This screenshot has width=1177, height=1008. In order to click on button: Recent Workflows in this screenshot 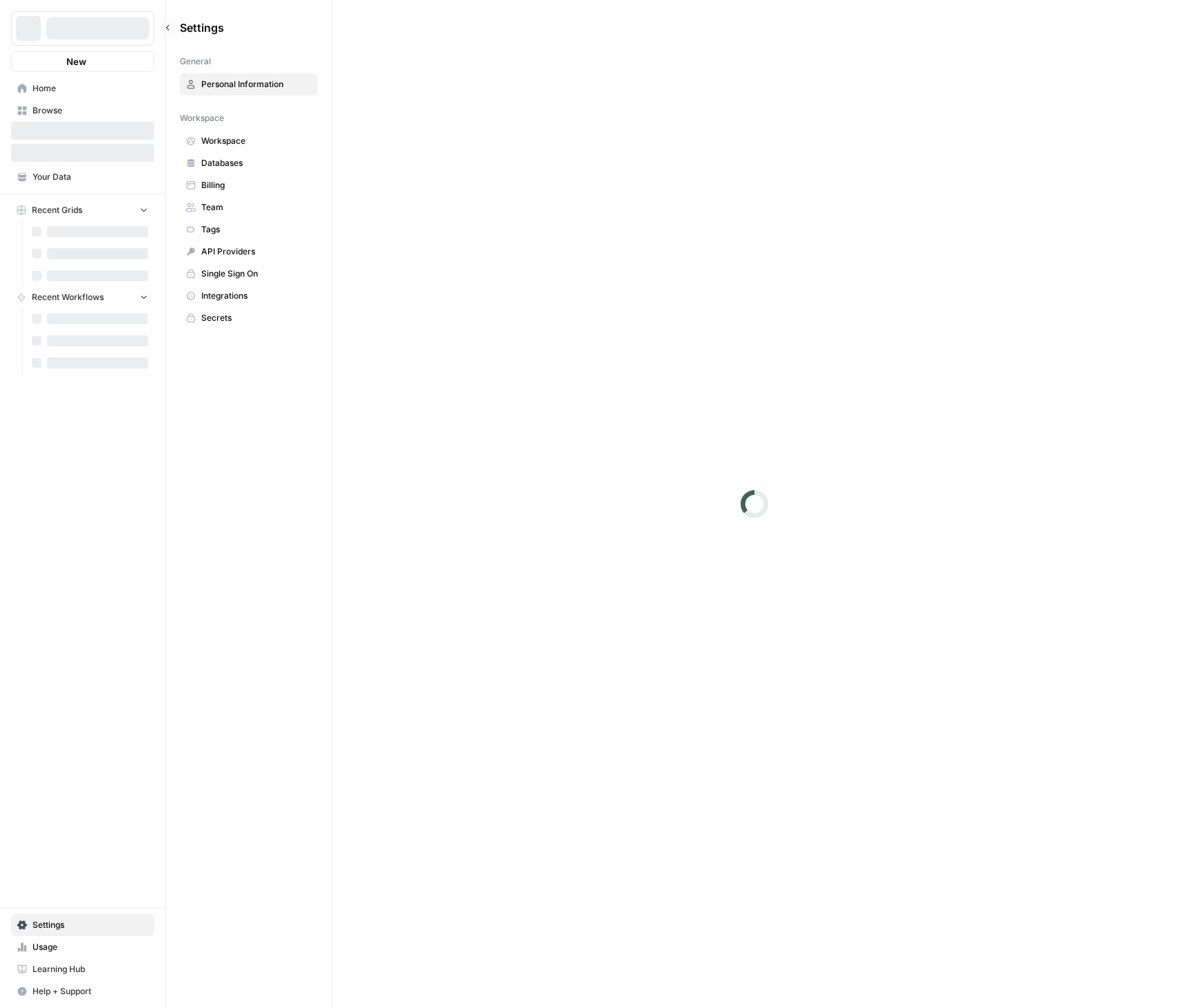, I will do `click(82, 297)`.